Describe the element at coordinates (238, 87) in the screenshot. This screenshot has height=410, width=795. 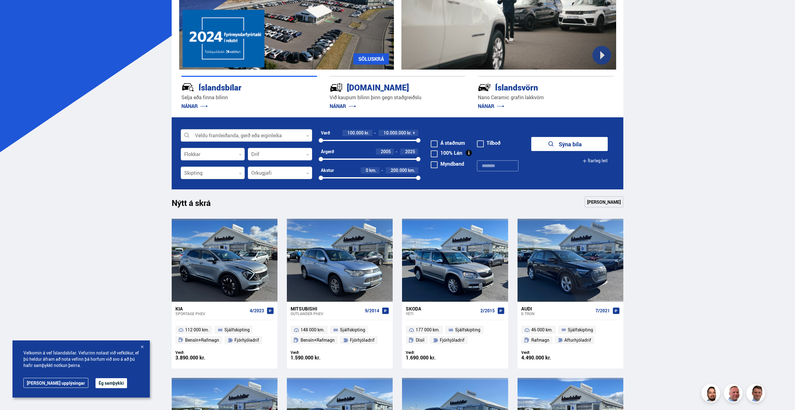
I see `div: Íslandsbílar` at that location.